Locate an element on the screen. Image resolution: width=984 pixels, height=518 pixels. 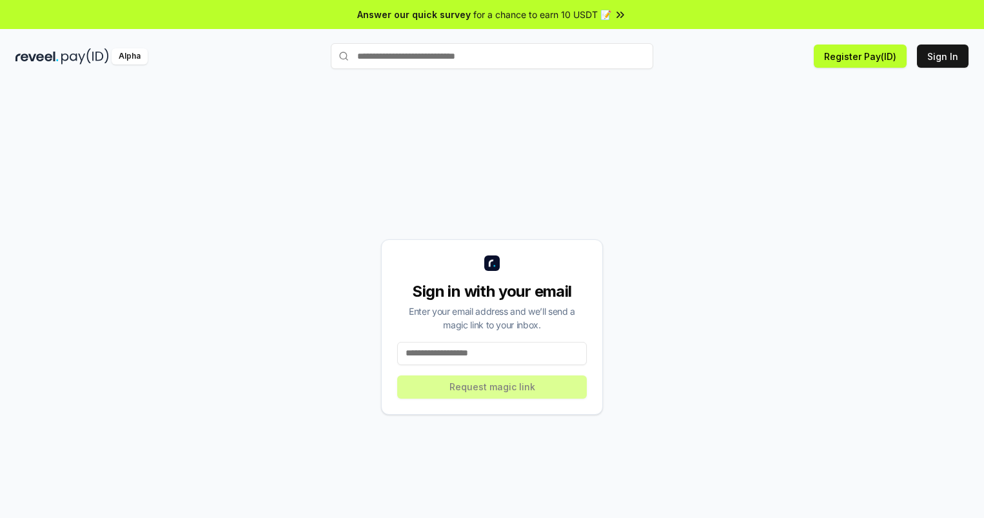
span: Answer our quick survey is located at coordinates (414, 14).